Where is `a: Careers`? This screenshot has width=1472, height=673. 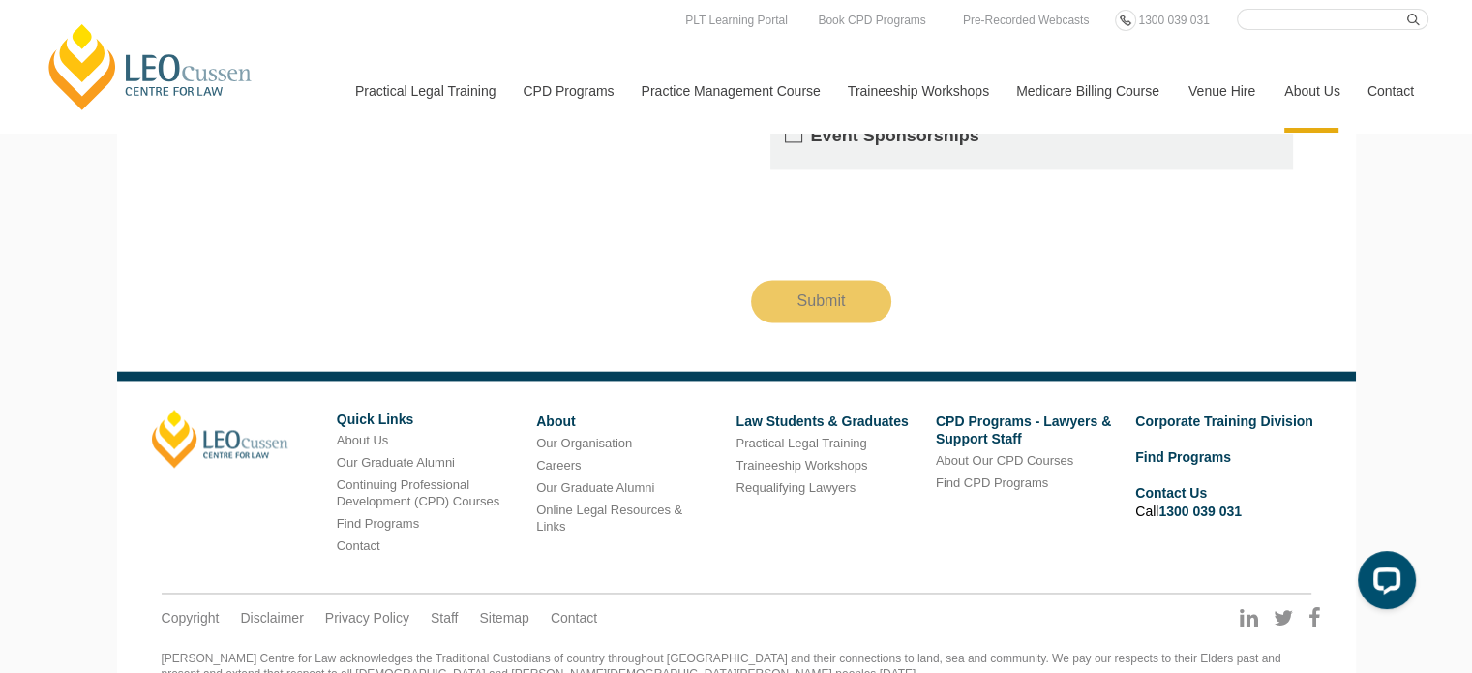
a: Careers is located at coordinates (558, 465).